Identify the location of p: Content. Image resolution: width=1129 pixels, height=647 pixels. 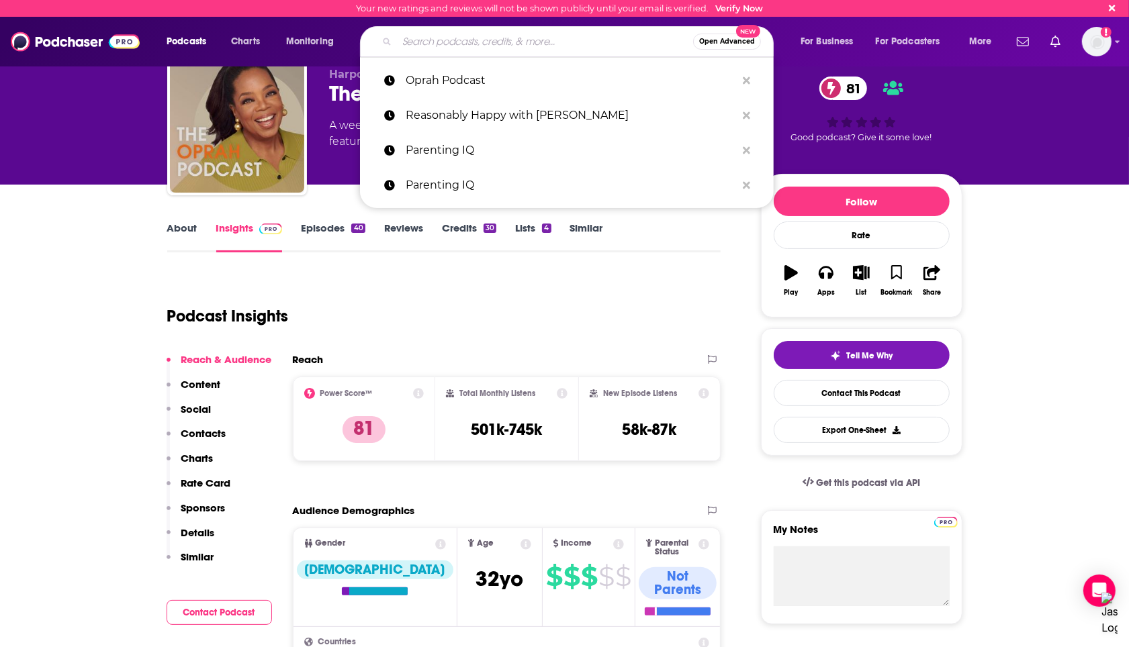
(201, 384).